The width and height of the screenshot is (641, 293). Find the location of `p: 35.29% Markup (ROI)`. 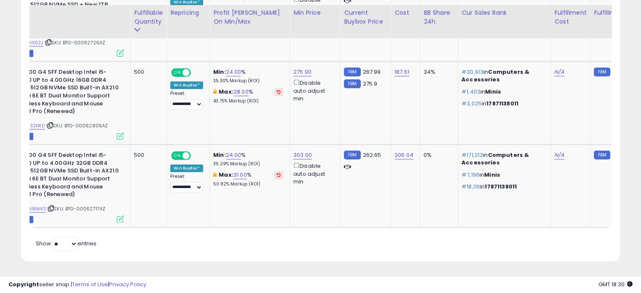

p: 35.29% Markup (ROI) is located at coordinates (248, 164).